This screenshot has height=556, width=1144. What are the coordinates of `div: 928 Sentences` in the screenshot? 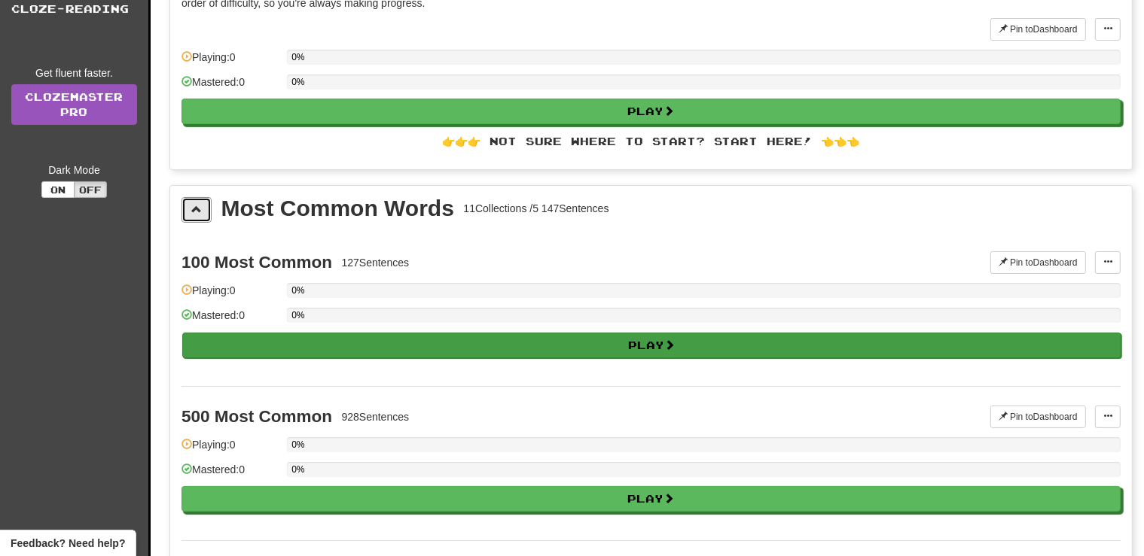 It's located at (376, 417).